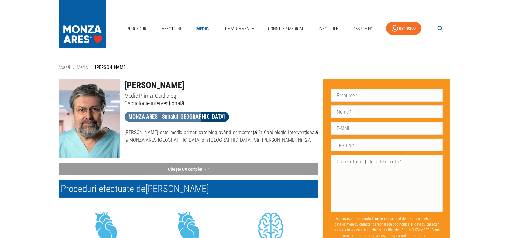 Image resolution: width=509 pixels, height=238 pixels. Describe the element at coordinates (239, 29) in the screenshot. I see `a: Departamente` at that location.